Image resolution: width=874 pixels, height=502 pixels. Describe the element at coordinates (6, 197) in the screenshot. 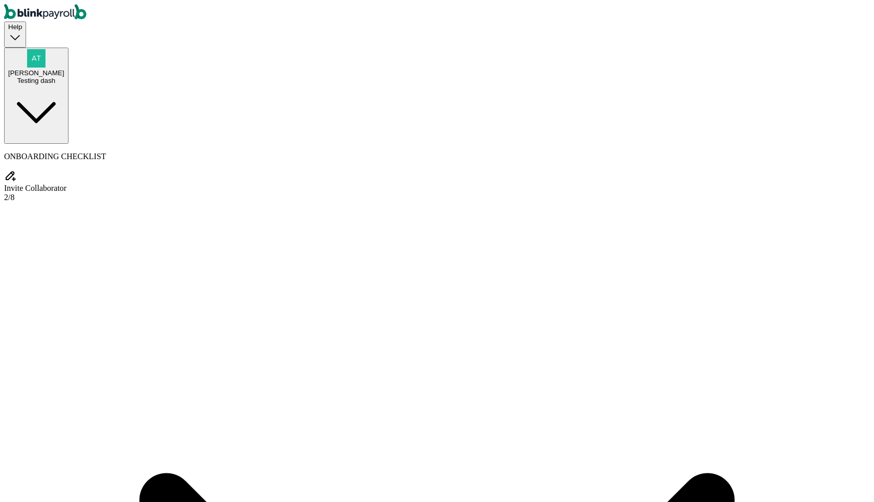

I see `span: 2` at that location.